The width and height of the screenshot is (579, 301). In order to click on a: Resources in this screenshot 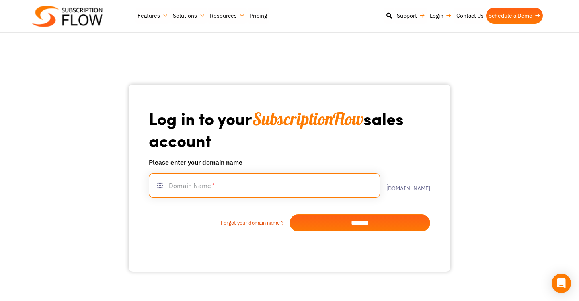, I will do `click(227, 16)`.